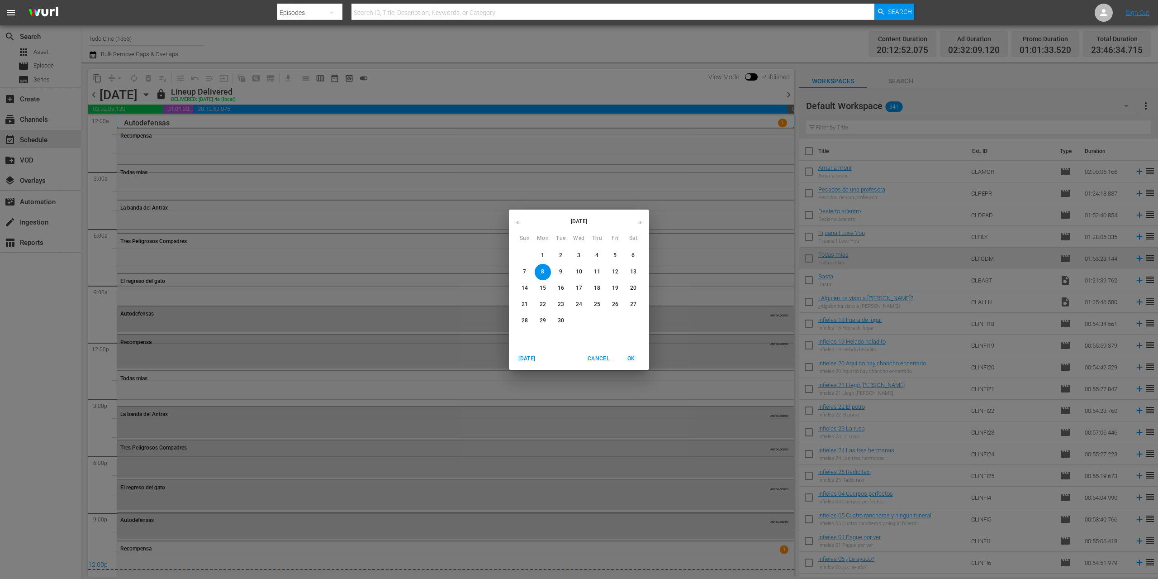  What do you see at coordinates (615, 272) in the screenshot?
I see `button: 12` at bounding box center [615, 272].